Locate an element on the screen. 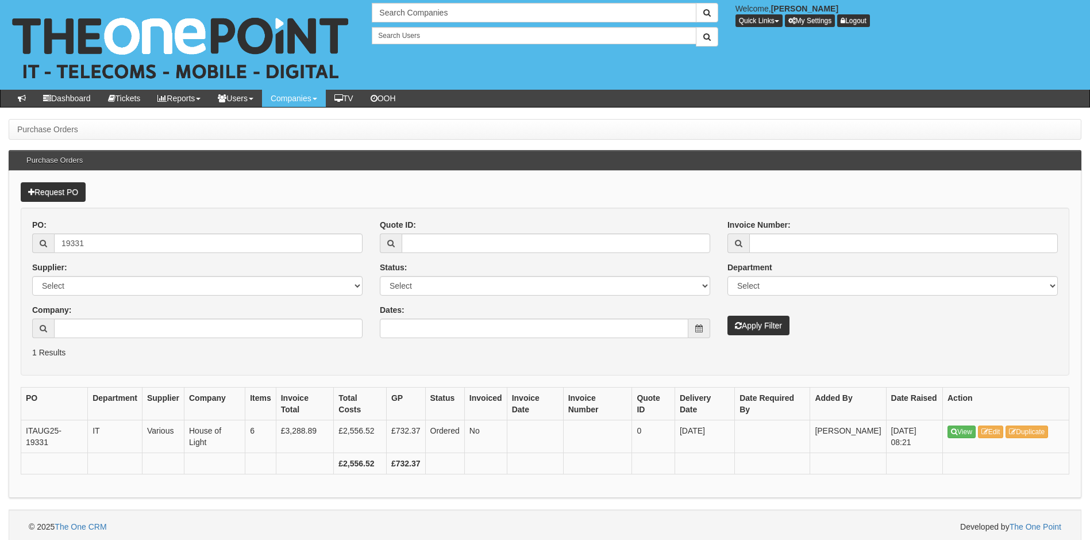 The image size is (1090, 540). button: Apply Filter is located at coordinates (759, 325).